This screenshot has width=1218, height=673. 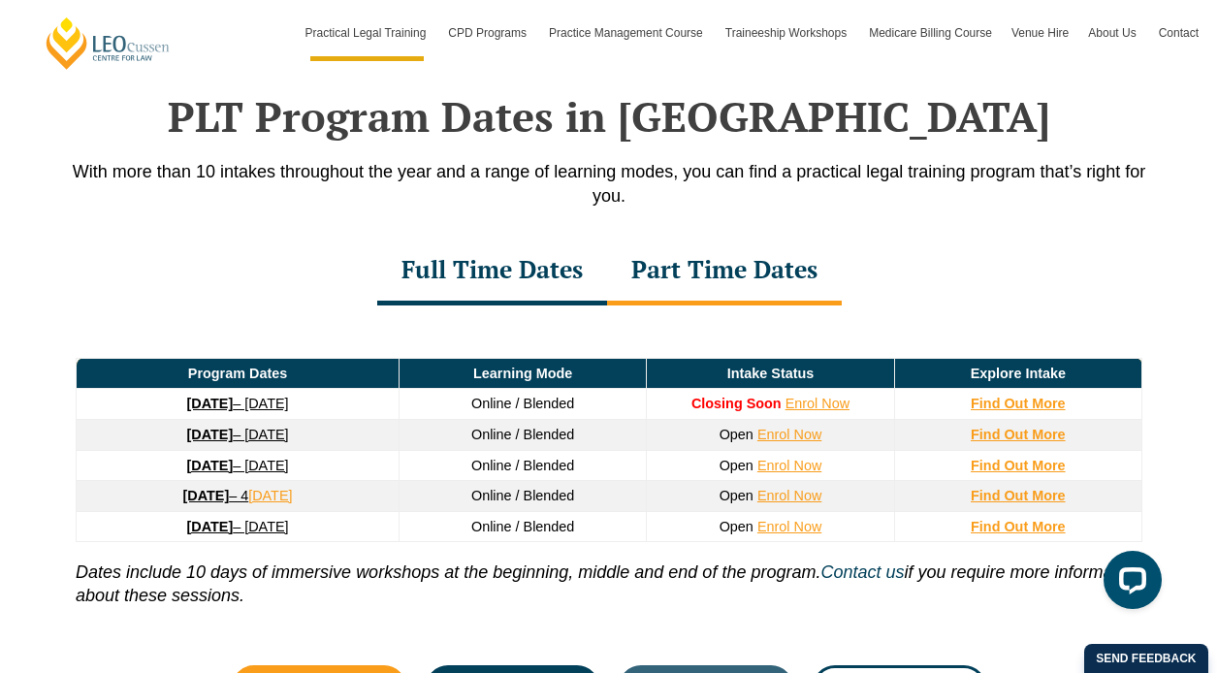 I want to click on a: Contact us, so click(x=862, y=572).